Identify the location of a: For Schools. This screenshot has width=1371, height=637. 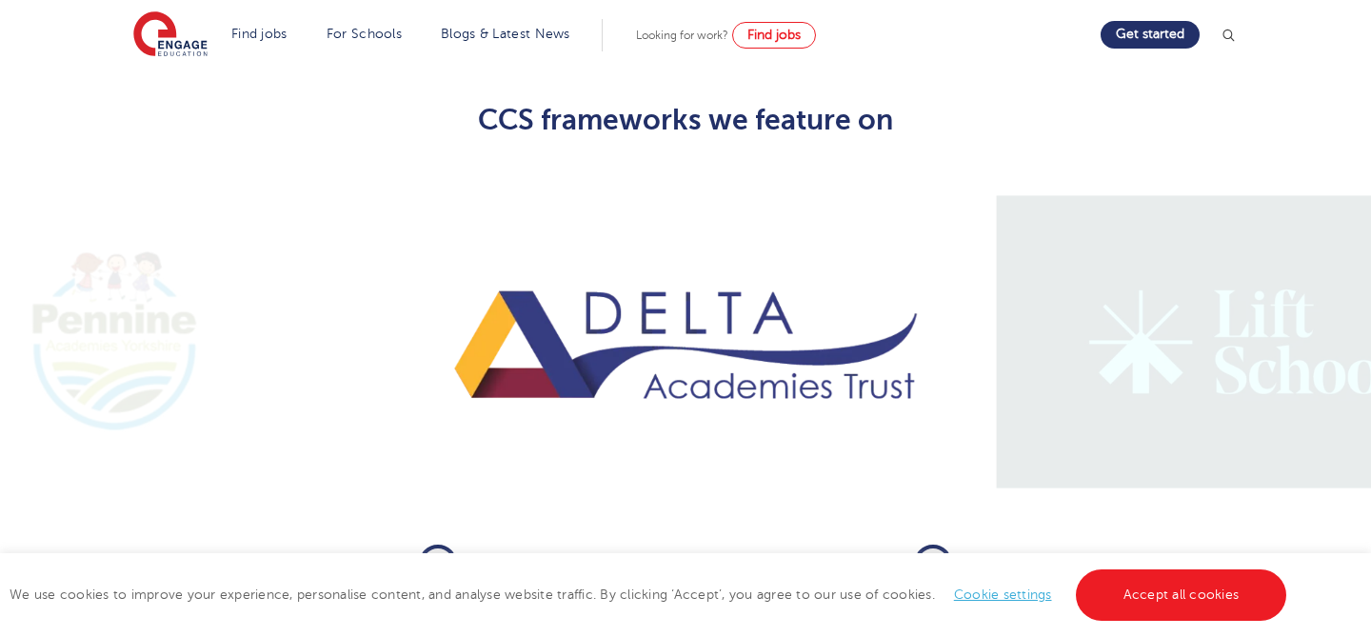
(364, 33).